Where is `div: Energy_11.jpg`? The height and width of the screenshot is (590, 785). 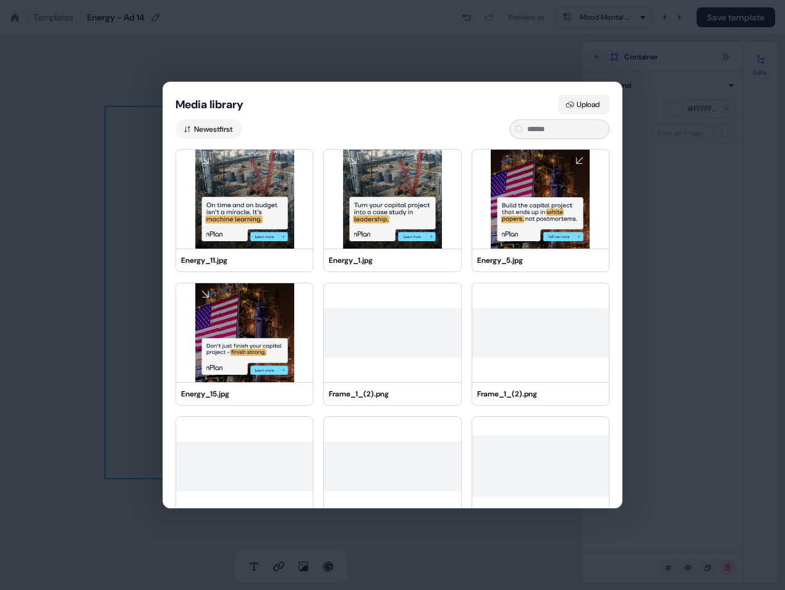
div: Energy_11.jpg is located at coordinates (244, 260).